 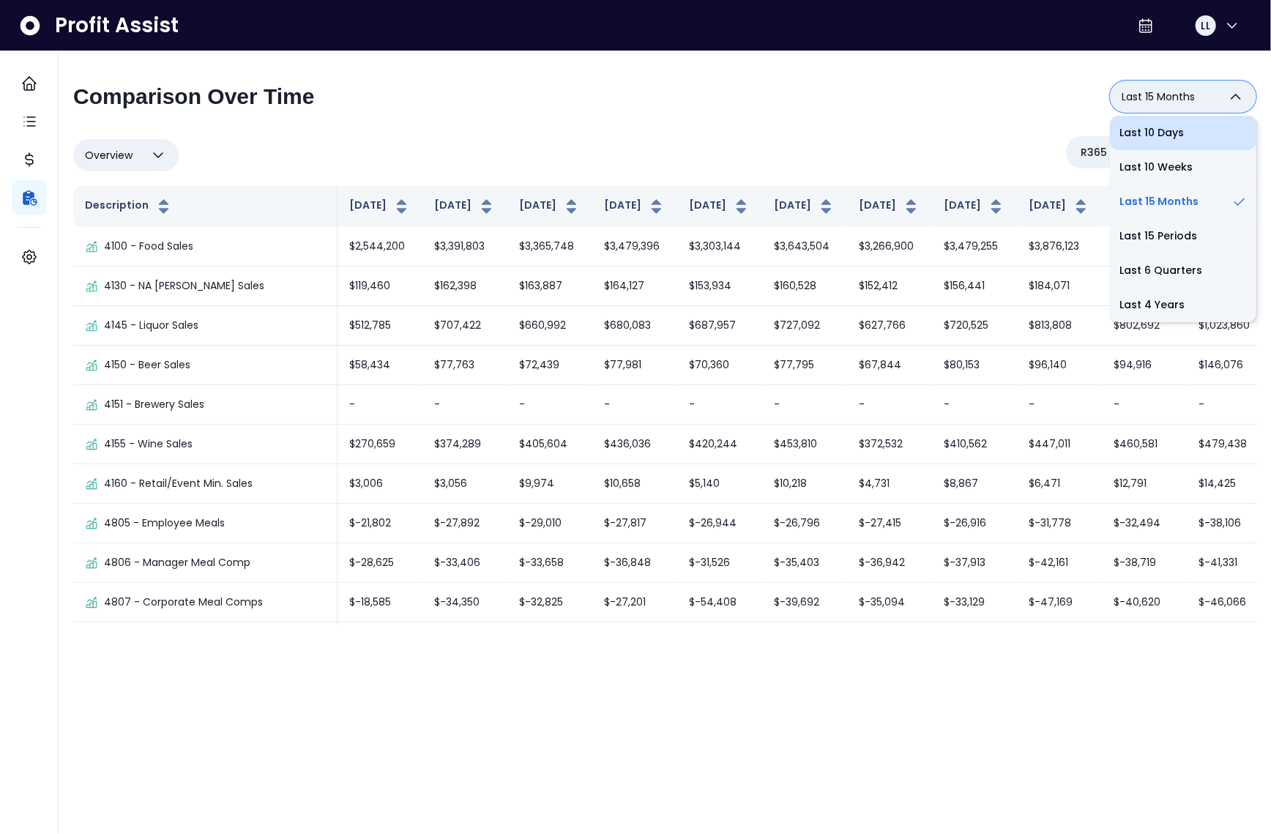 What do you see at coordinates (550, 523) in the screenshot?
I see `td: $-29,010` at bounding box center [550, 523].